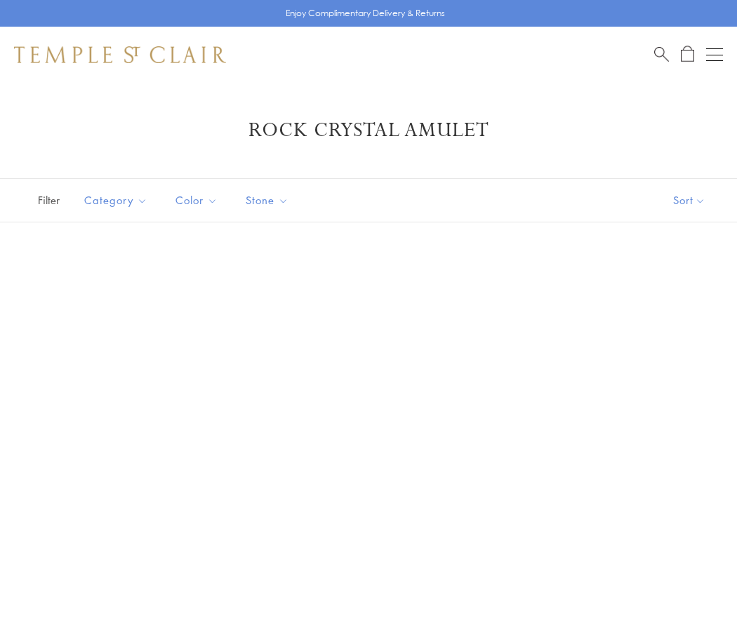  Describe the element at coordinates (689, 200) in the screenshot. I see `button: Show sort by` at that location.